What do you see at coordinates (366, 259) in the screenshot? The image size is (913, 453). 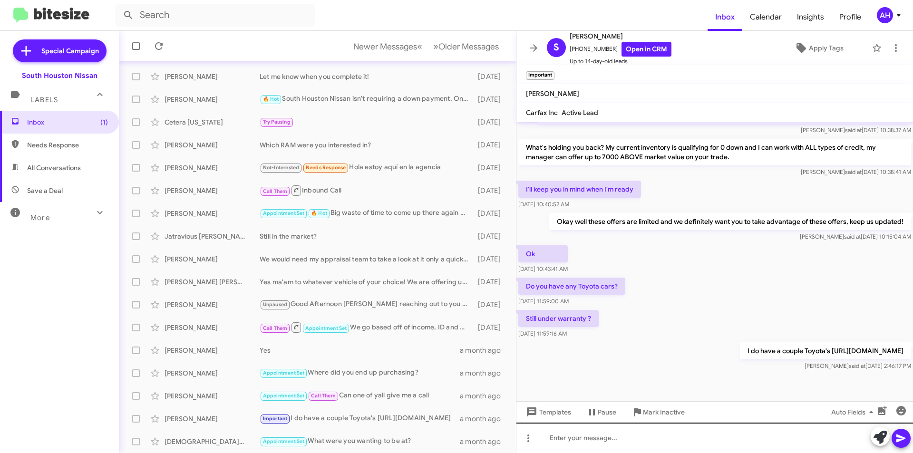 I see `div: We would need my appraisal team to take a look at it only a quick 15-20 minutes of your time and ...` at bounding box center [366, 259].